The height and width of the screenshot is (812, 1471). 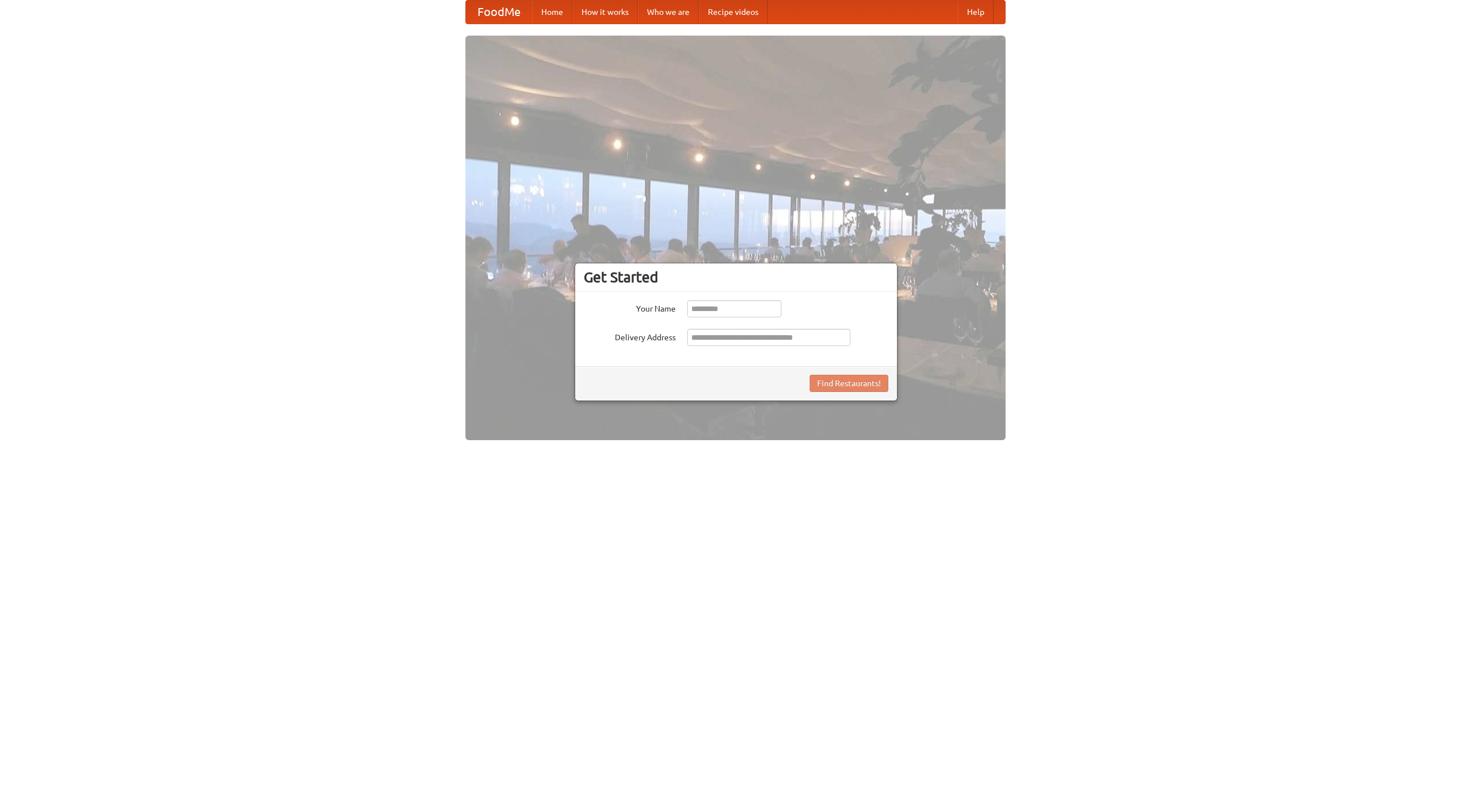 What do you see at coordinates (668, 12) in the screenshot?
I see `a: Who we are` at bounding box center [668, 12].